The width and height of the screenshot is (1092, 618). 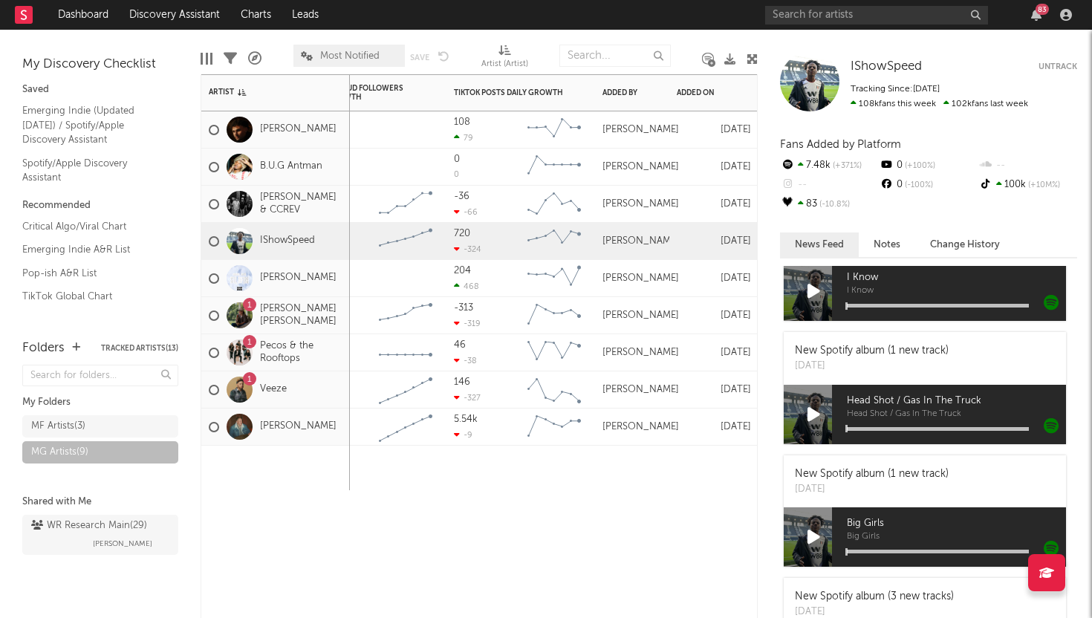 I want to click on a: B.U.G Antman, so click(x=291, y=166).